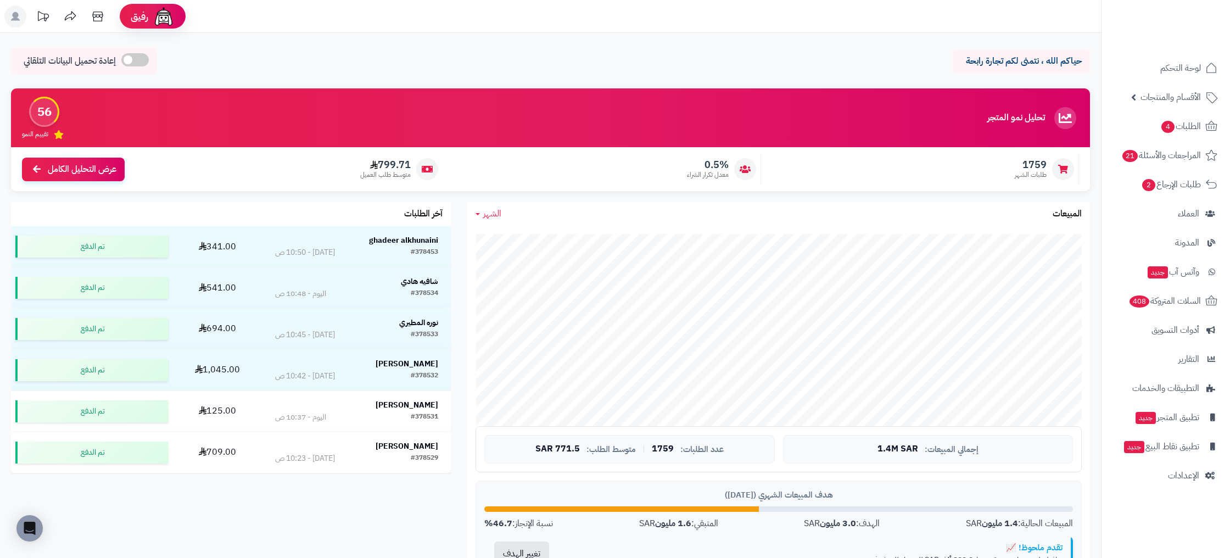 The height and width of the screenshot is (558, 1230). Describe the element at coordinates (1021, 61) in the screenshot. I see `p: حياكم الله ، نتمنى لكم تجارة رابحة` at that location.